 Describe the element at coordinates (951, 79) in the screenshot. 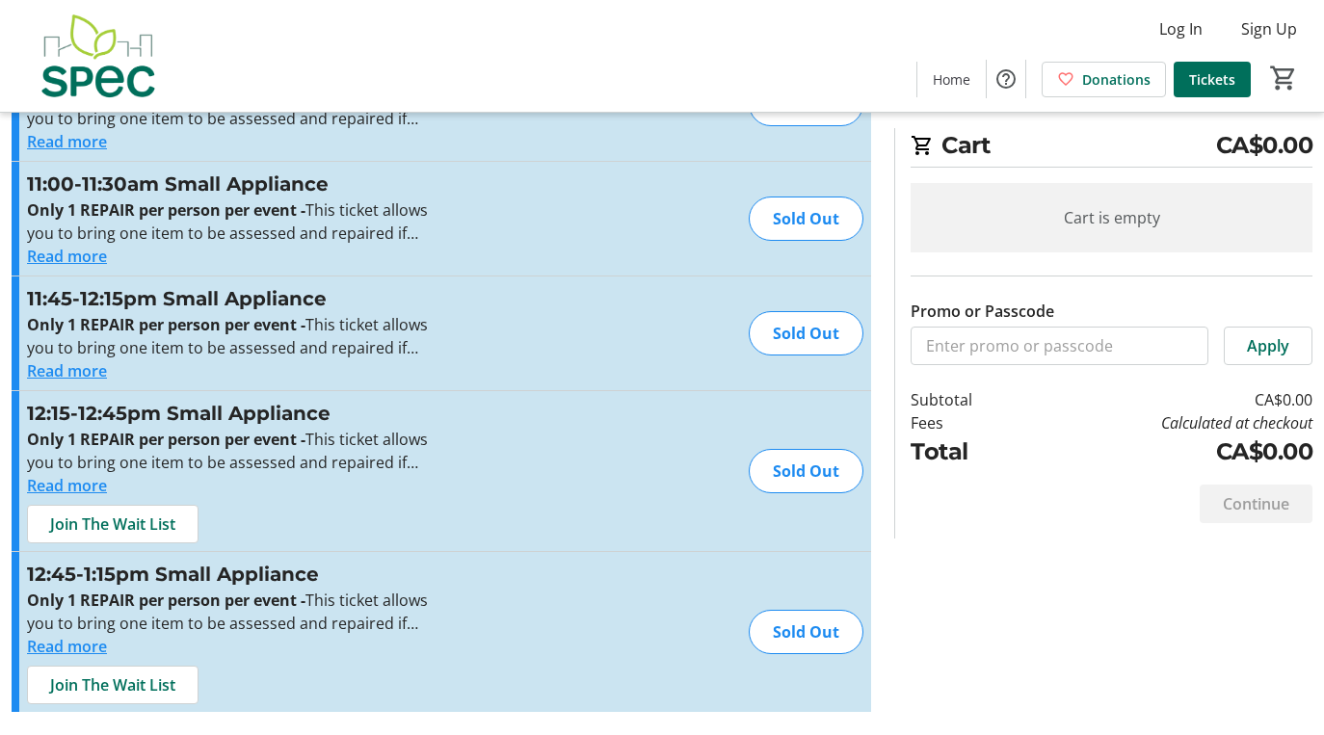

I see `span: Home` at that location.